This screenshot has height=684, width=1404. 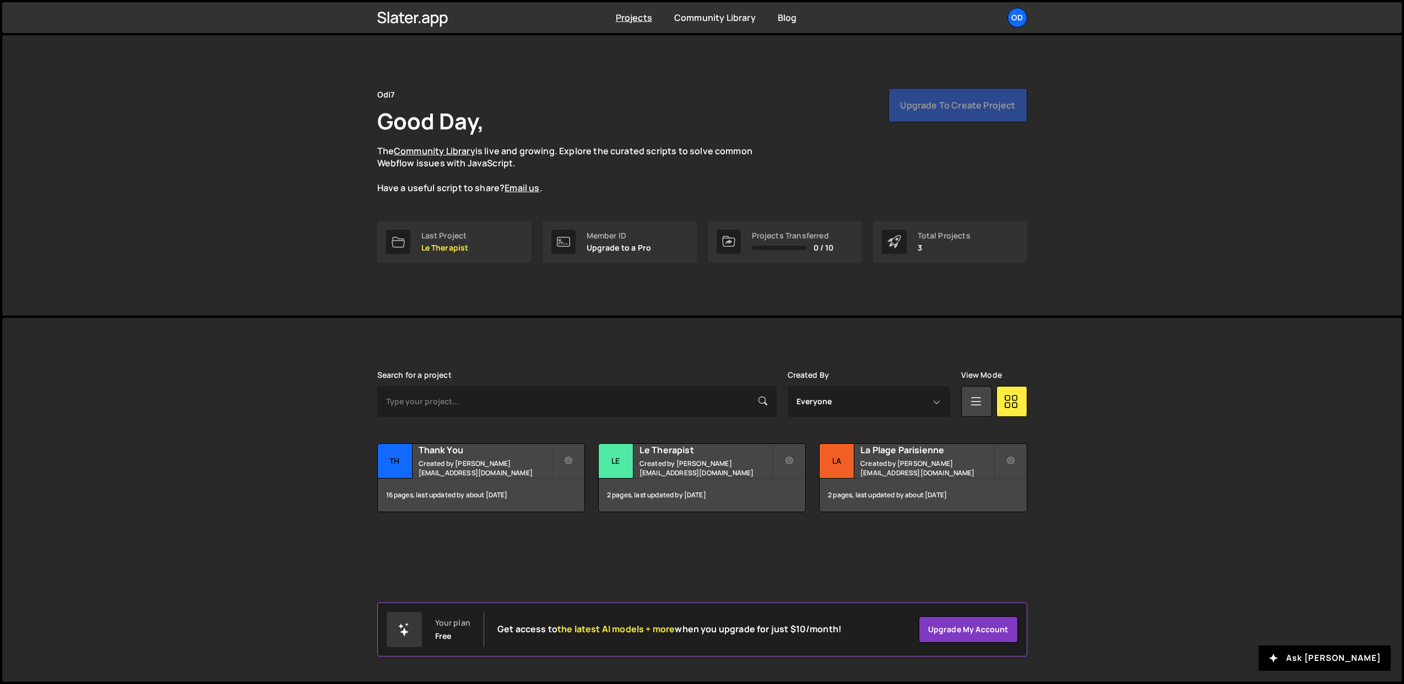 What do you see at coordinates (616, 629) in the screenshot?
I see `span: the latest AI models + more` at bounding box center [616, 629].